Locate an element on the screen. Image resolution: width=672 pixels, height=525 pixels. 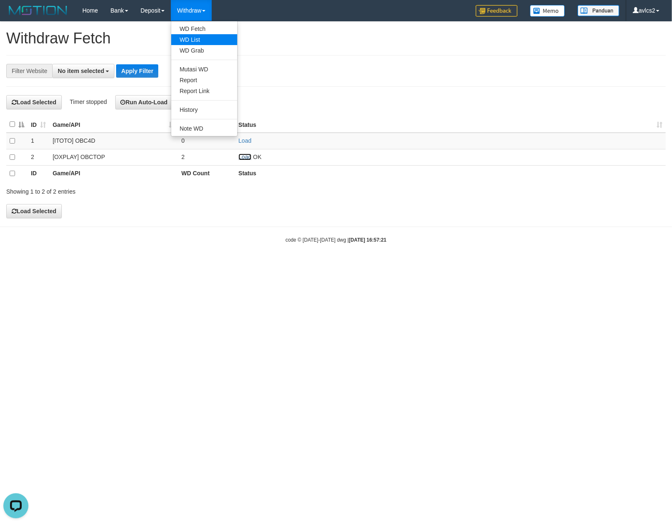
th: Game/API: activate to sort column ascending is located at coordinates (114, 124).